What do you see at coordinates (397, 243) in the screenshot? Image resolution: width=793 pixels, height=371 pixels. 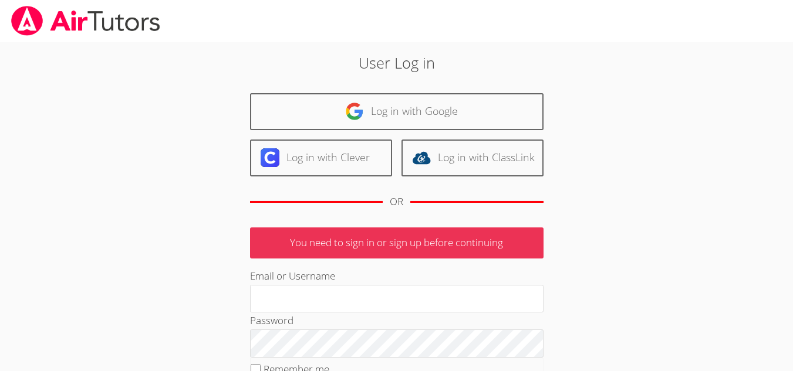 I see `p: You need to sign in or sign up before continuing` at bounding box center [397, 243].